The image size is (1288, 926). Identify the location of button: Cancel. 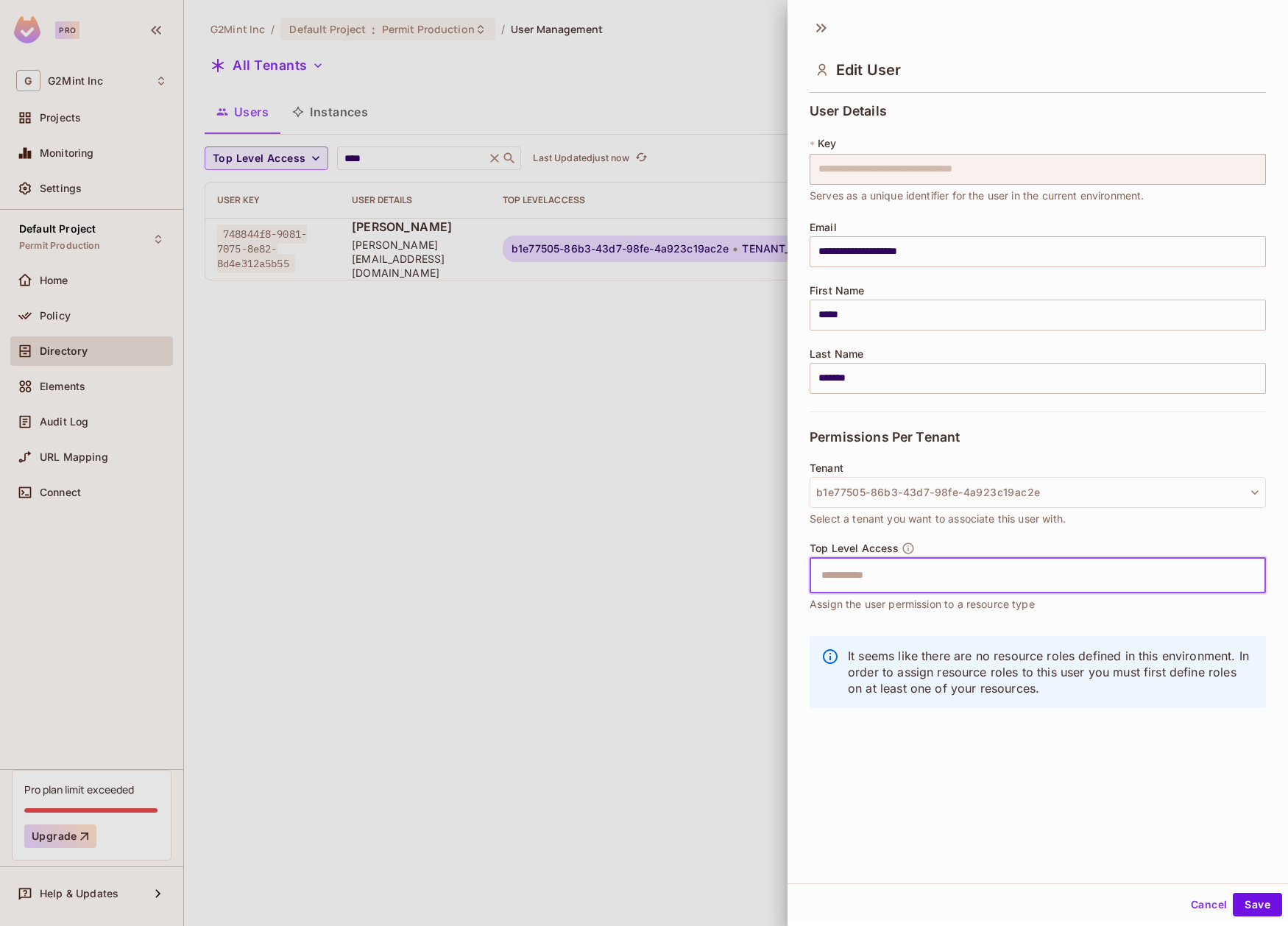
(1208, 905).